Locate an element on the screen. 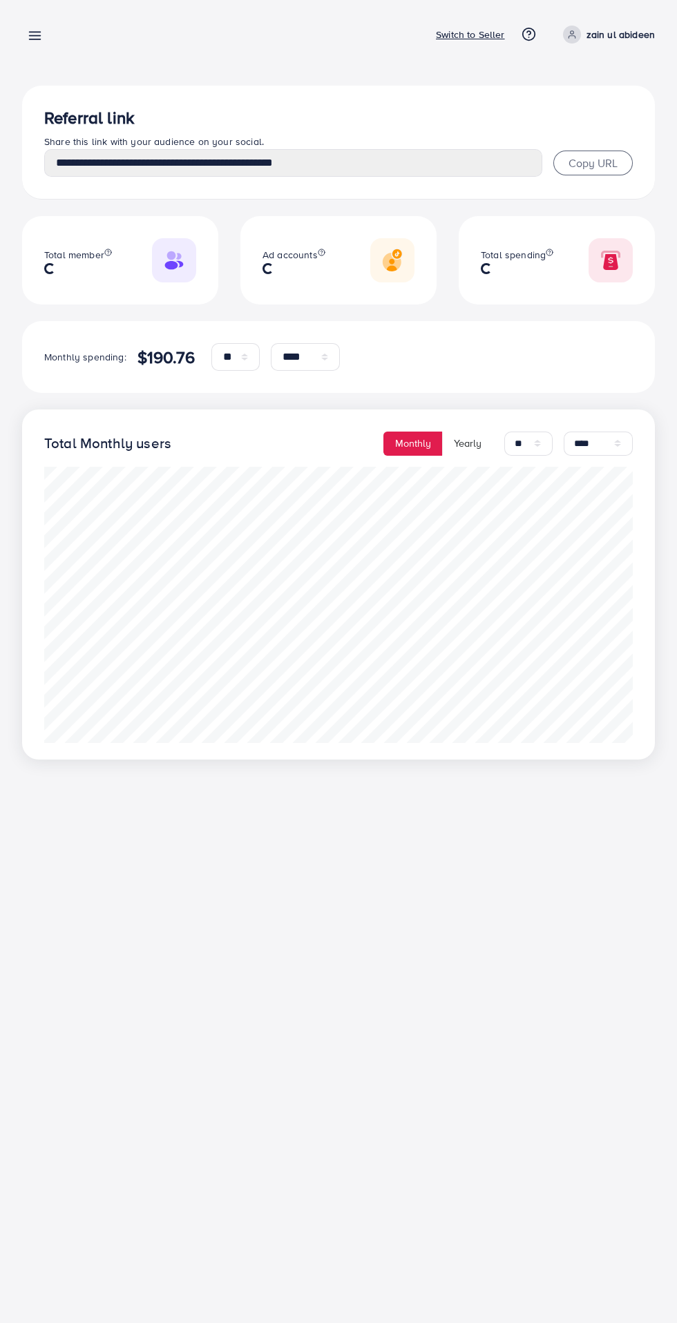  p: Monthly spending: is located at coordinates (85, 357).